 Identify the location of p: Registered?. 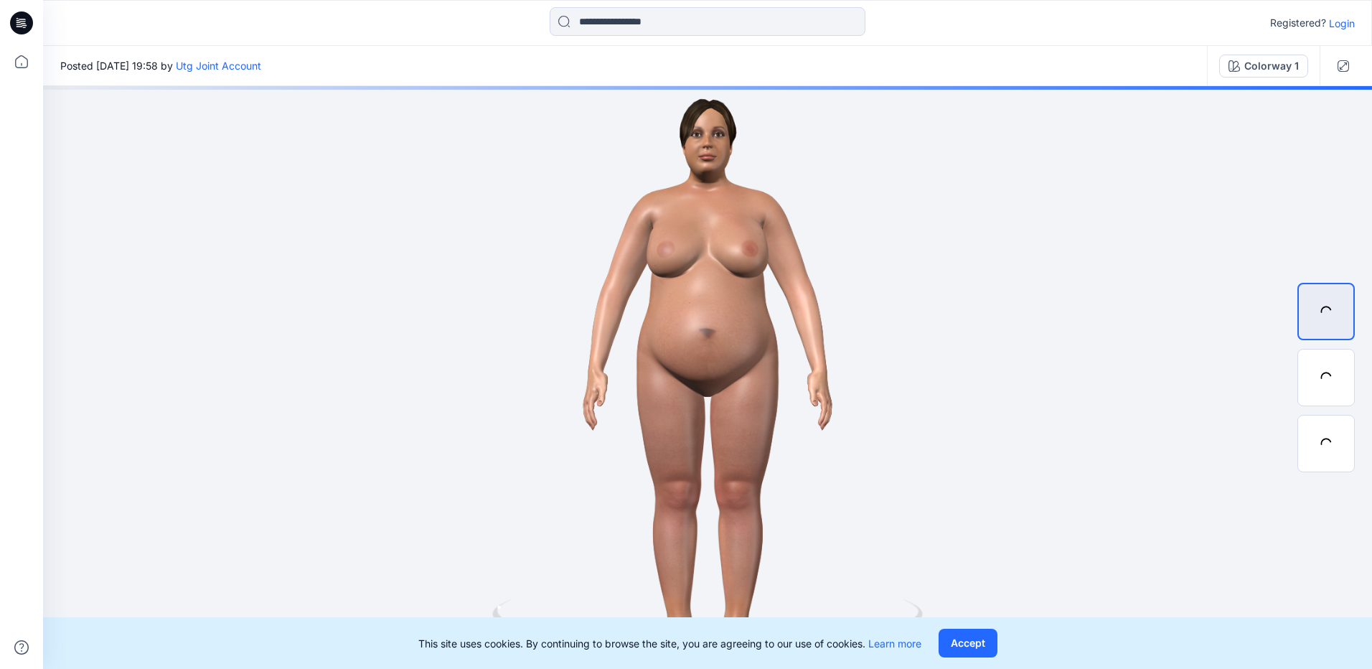
(1298, 23).